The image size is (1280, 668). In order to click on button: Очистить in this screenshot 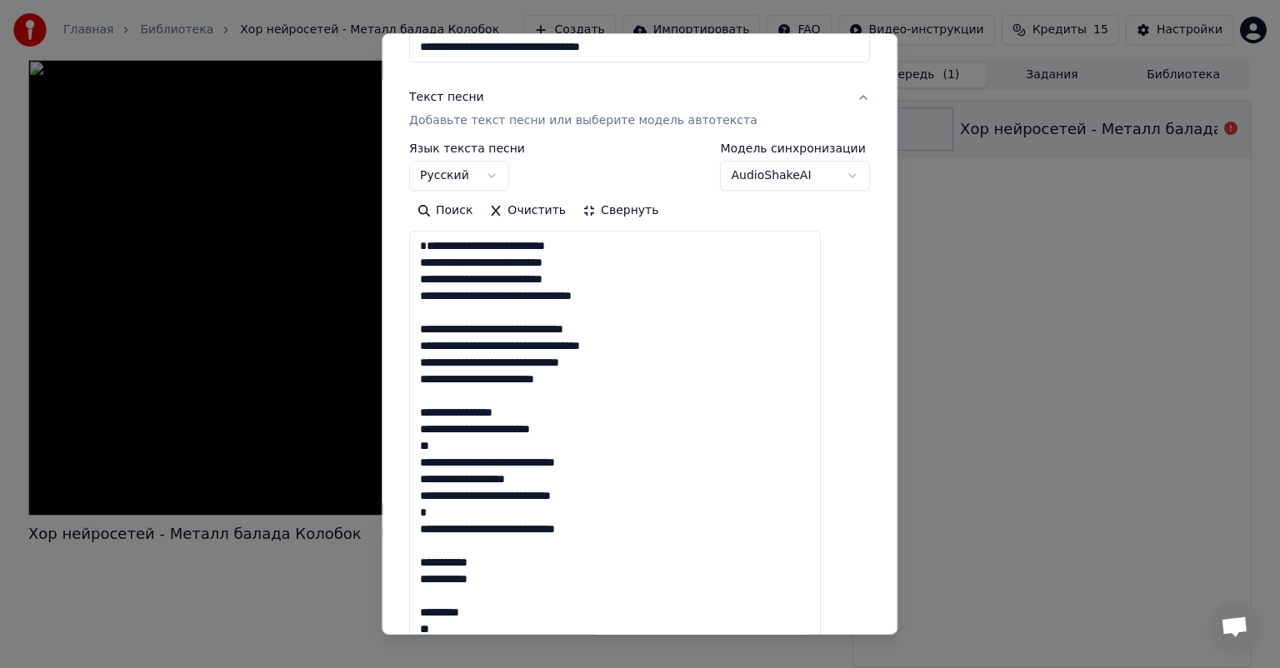, I will do `click(528, 211)`.